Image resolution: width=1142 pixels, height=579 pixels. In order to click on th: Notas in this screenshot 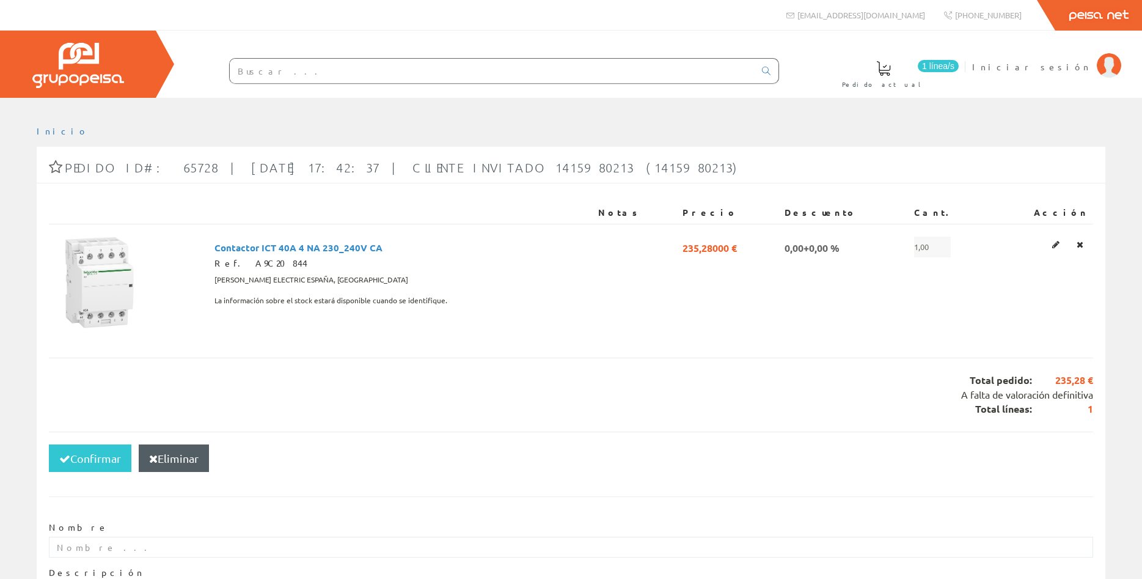, I will do `click(636, 213)`.